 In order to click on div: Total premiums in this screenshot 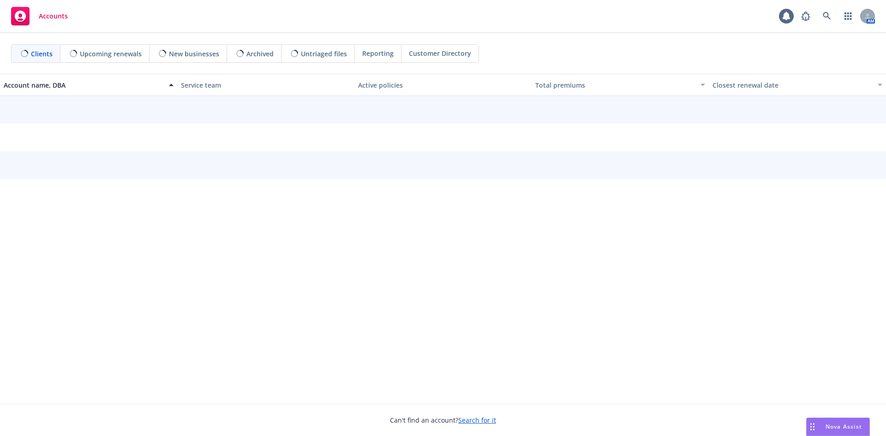, I will do `click(615, 85)`.